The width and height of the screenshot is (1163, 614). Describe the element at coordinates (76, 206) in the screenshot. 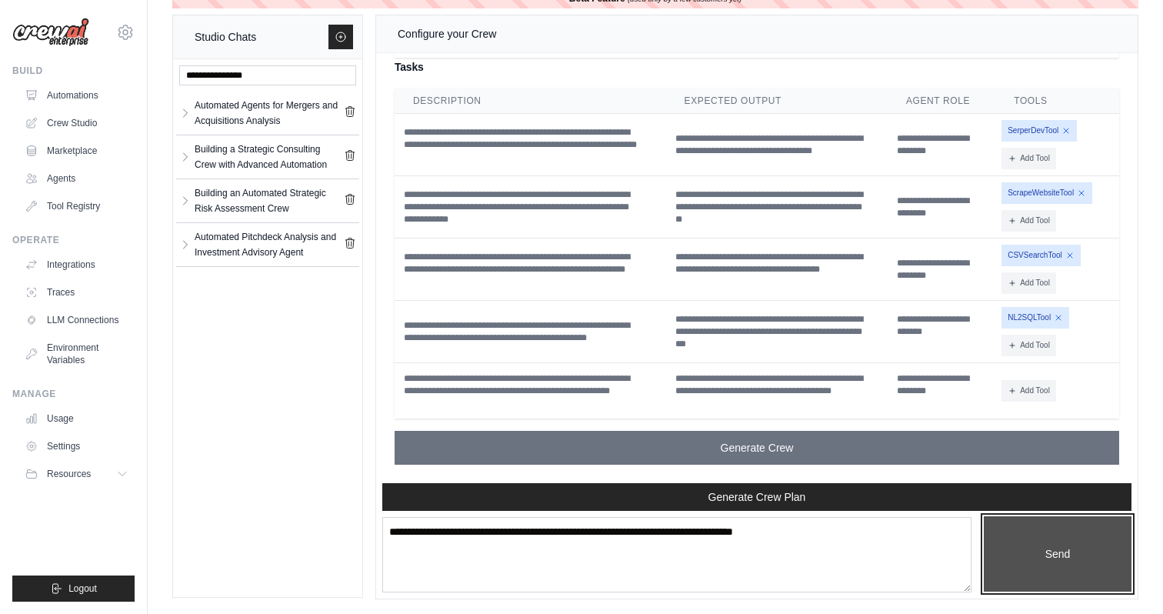

I see `a: Tool Registry` at that location.